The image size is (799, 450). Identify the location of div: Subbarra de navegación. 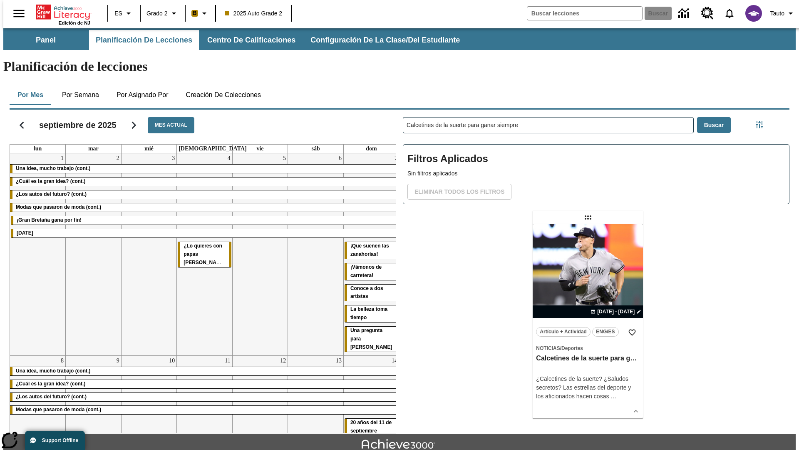
(400, 39).